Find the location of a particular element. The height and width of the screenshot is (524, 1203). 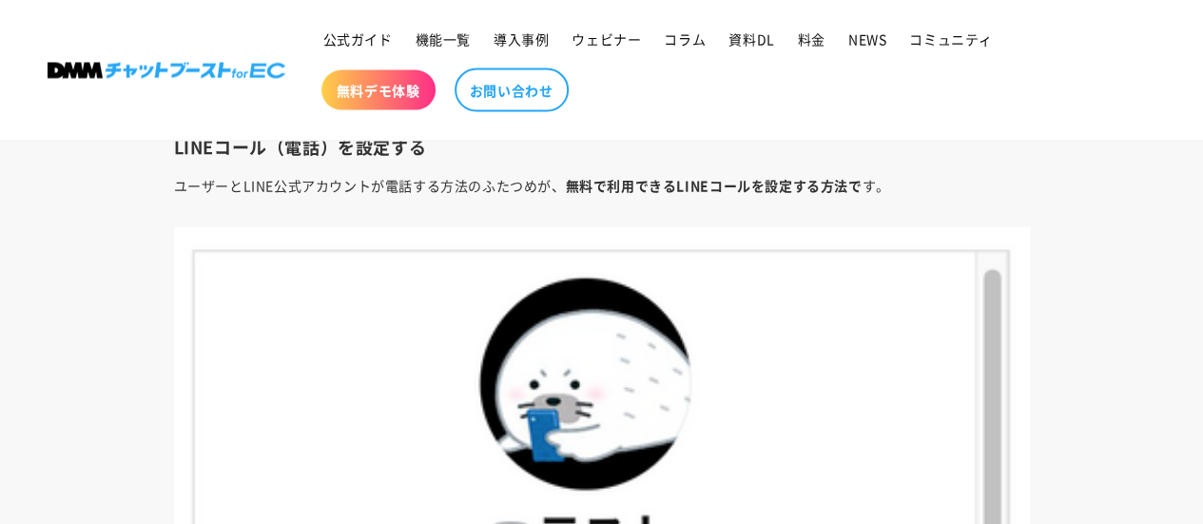

span: 無料デモ体験 is located at coordinates (378, 90).